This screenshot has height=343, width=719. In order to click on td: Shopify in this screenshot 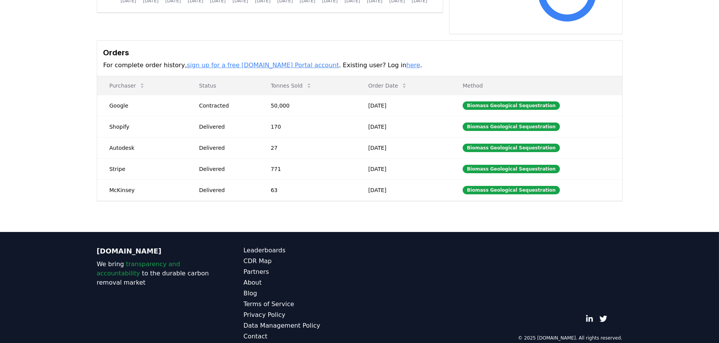, I will do `click(142, 126)`.